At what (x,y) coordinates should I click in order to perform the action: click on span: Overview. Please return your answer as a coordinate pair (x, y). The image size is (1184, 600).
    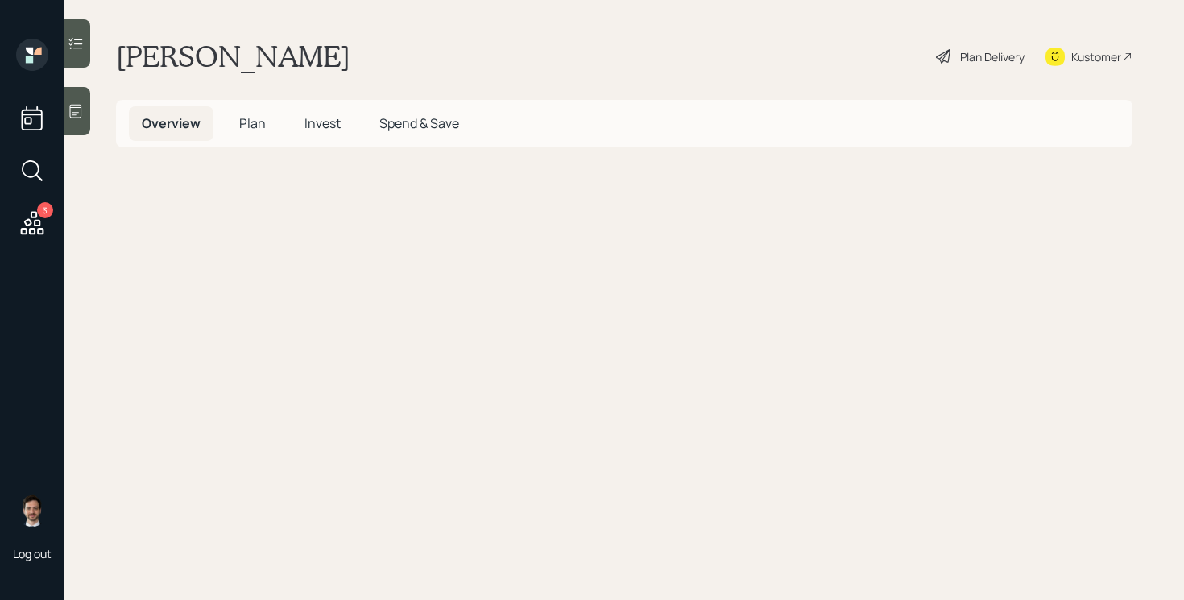
    Looking at the image, I should click on (171, 123).